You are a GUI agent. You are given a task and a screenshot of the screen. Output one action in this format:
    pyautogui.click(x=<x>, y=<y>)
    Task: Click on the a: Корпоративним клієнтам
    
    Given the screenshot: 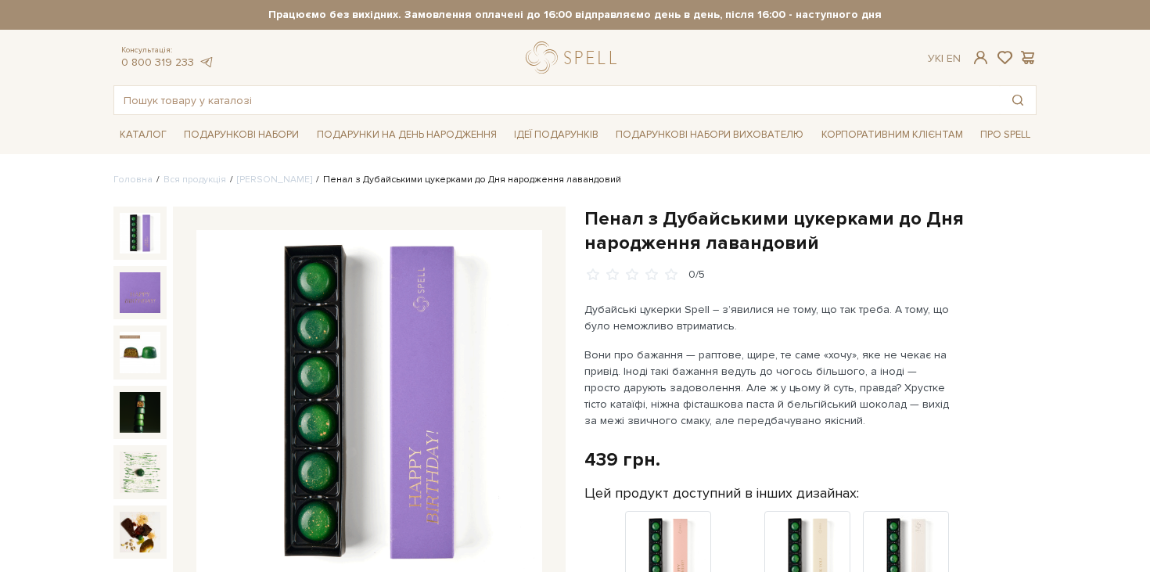 What is the action you would take?
    pyautogui.click(x=892, y=135)
    